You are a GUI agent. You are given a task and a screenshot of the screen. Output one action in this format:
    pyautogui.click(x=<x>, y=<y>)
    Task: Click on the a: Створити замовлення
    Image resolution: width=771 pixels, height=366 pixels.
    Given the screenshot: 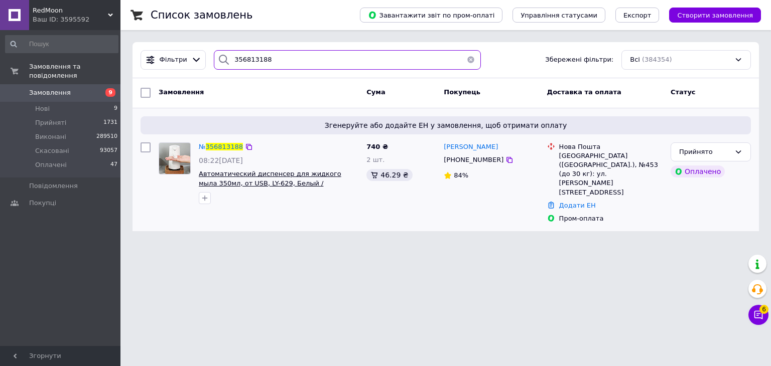 What is the action you would take?
    pyautogui.click(x=709, y=15)
    